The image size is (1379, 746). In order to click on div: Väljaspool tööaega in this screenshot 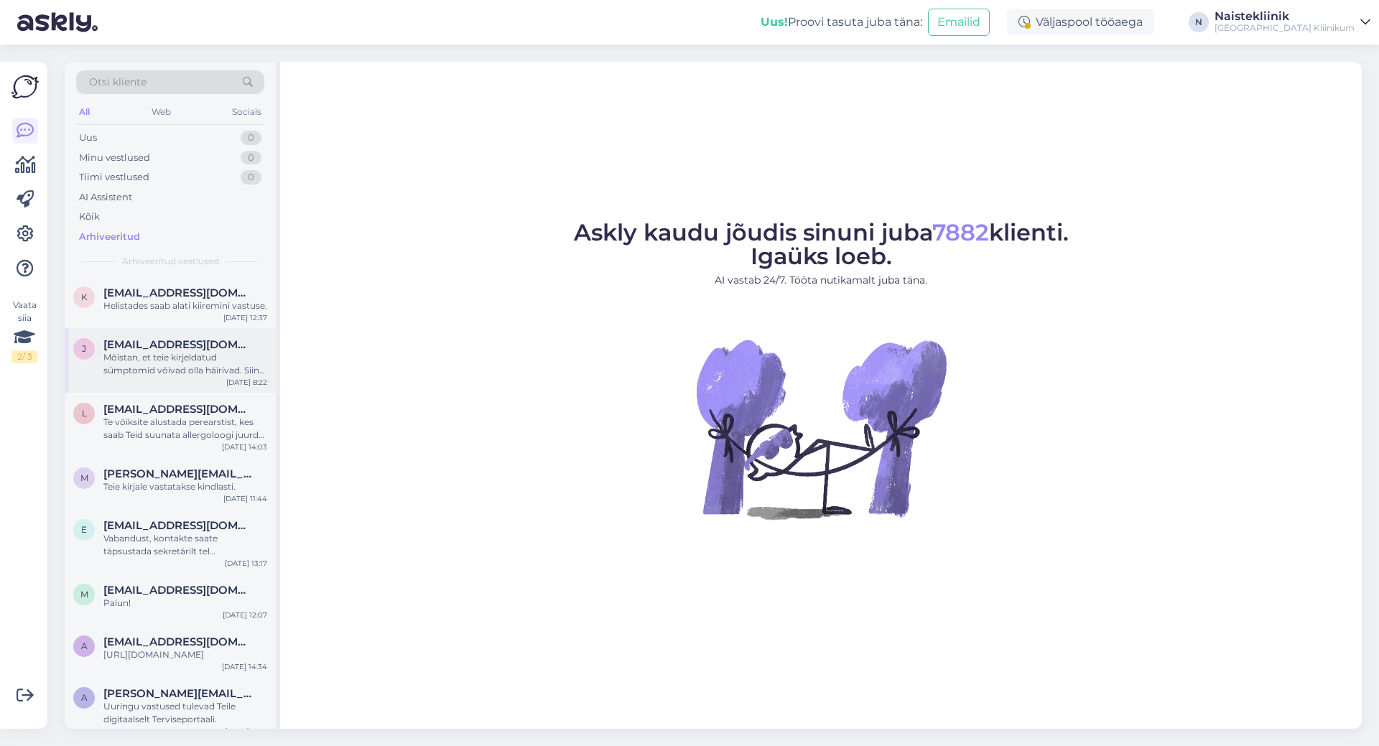, I will do `click(1080, 22)`.